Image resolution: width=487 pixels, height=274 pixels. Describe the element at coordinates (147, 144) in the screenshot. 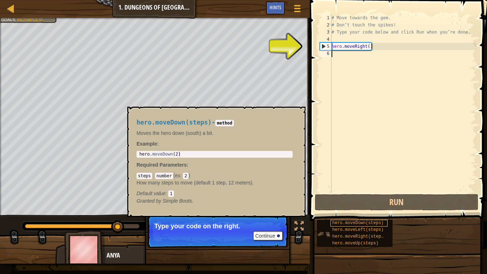

I see `span: Example` at that location.